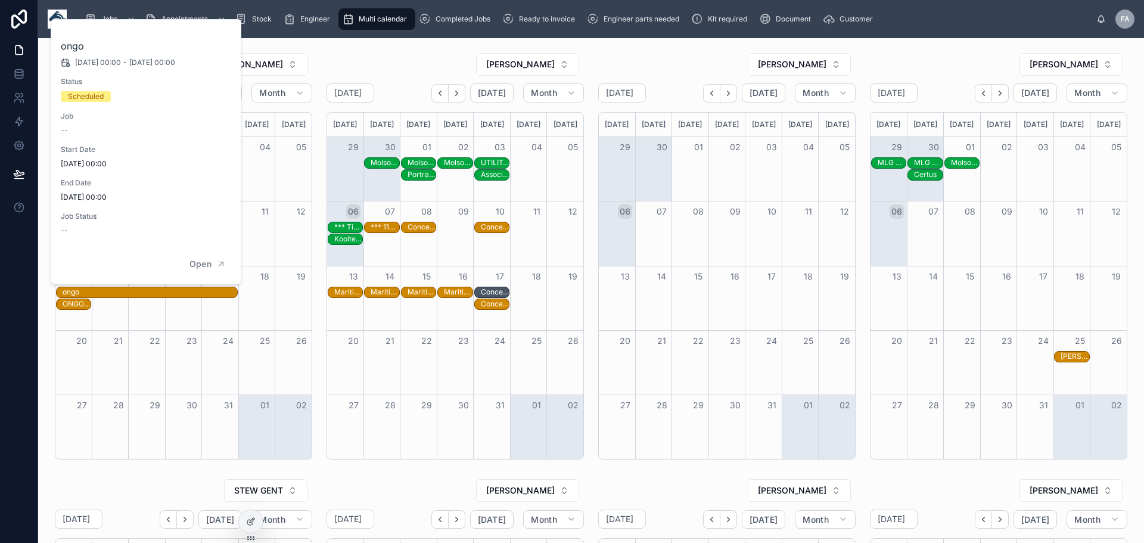 The height and width of the screenshot is (543, 1144). What do you see at coordinates (625, 276) in the screenshot?
I see `button: 13` at bounding box center [625, 276].